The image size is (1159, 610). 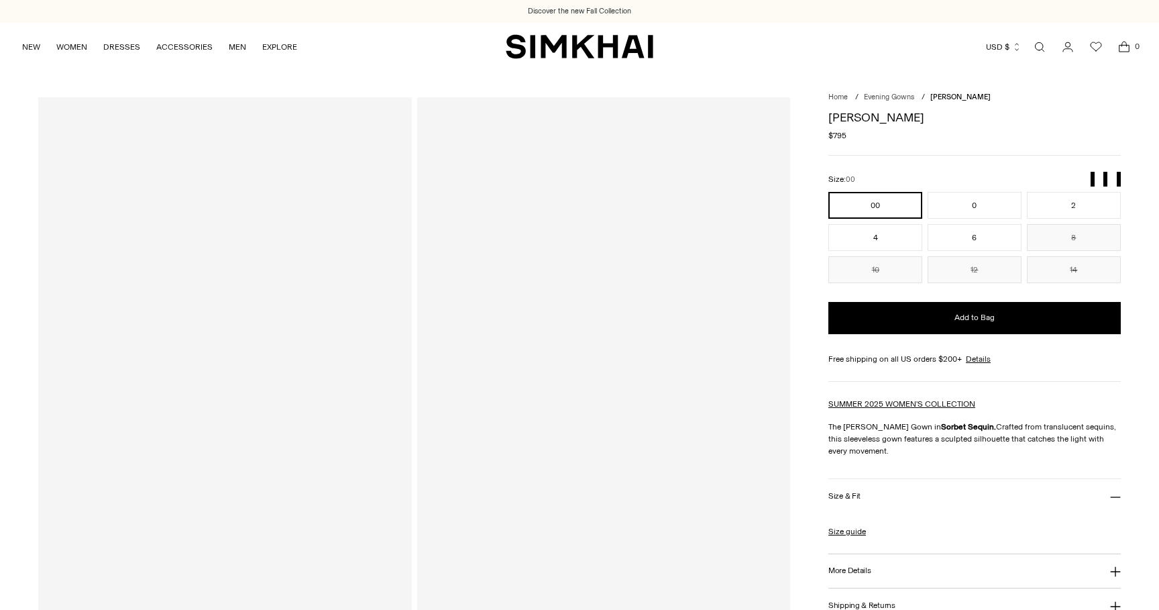 I want to click on a: Wishlist, so click(x=1096, y=47).